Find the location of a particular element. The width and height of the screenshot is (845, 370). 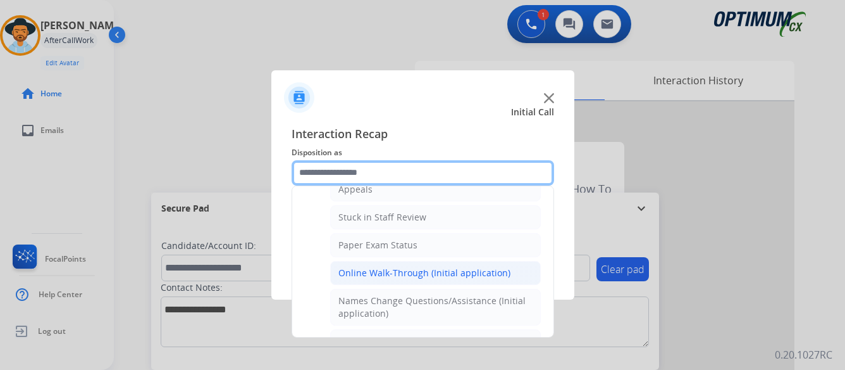

img: contactIcon is located at coordinates (299, 97).